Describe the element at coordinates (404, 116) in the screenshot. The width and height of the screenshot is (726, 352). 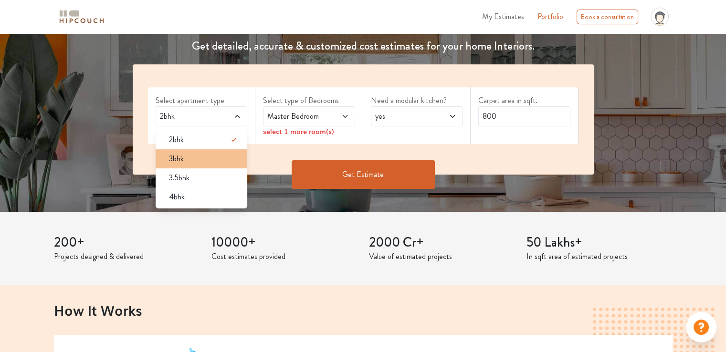
I see `span: yes` at that location.